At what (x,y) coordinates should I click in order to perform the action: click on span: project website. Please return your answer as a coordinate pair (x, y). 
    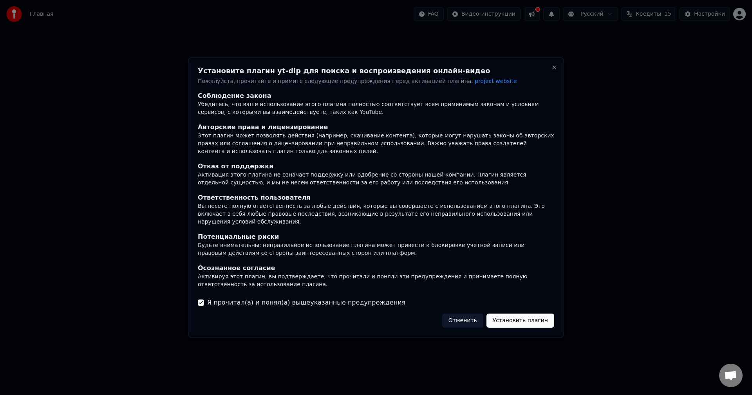
    Looking at the image, I should click on (495, 81).